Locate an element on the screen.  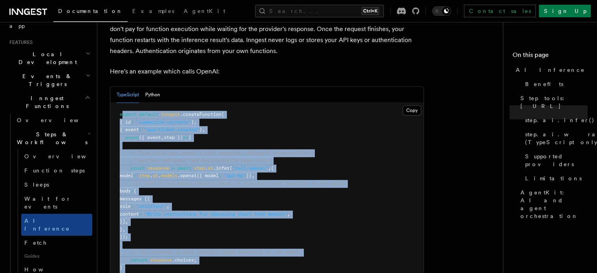
button: Inngest Functions is located at coordinates (49, 102).